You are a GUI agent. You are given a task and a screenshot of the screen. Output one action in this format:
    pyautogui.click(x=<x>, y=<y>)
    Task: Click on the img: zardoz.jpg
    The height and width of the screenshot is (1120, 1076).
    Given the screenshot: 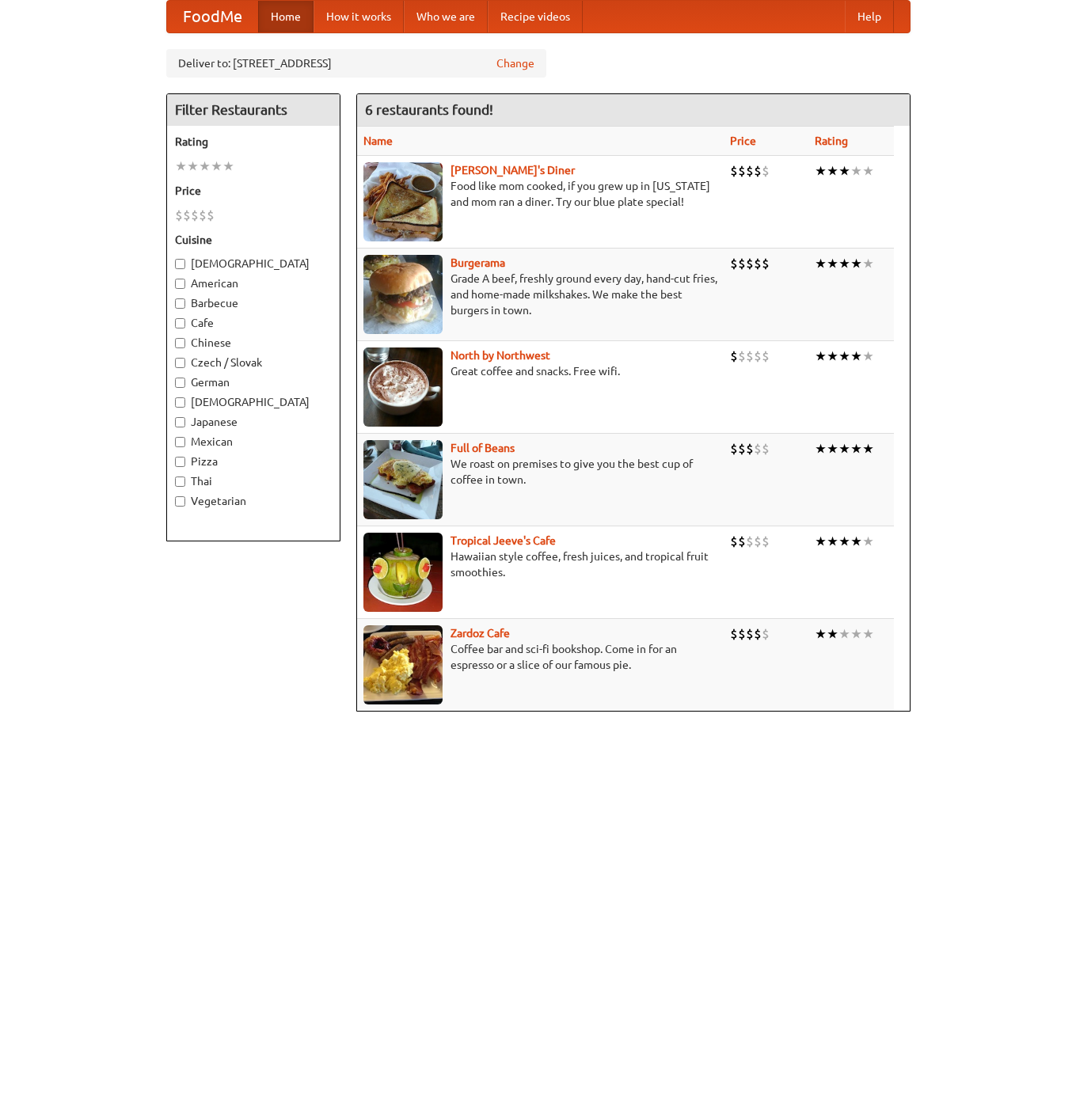 What is the action you would take?
    pyautogui.click(x=403, y=665)
    